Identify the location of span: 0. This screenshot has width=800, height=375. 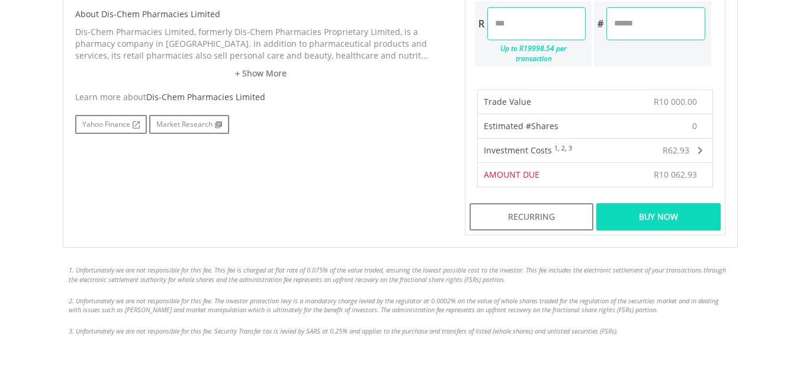
(694, 126).